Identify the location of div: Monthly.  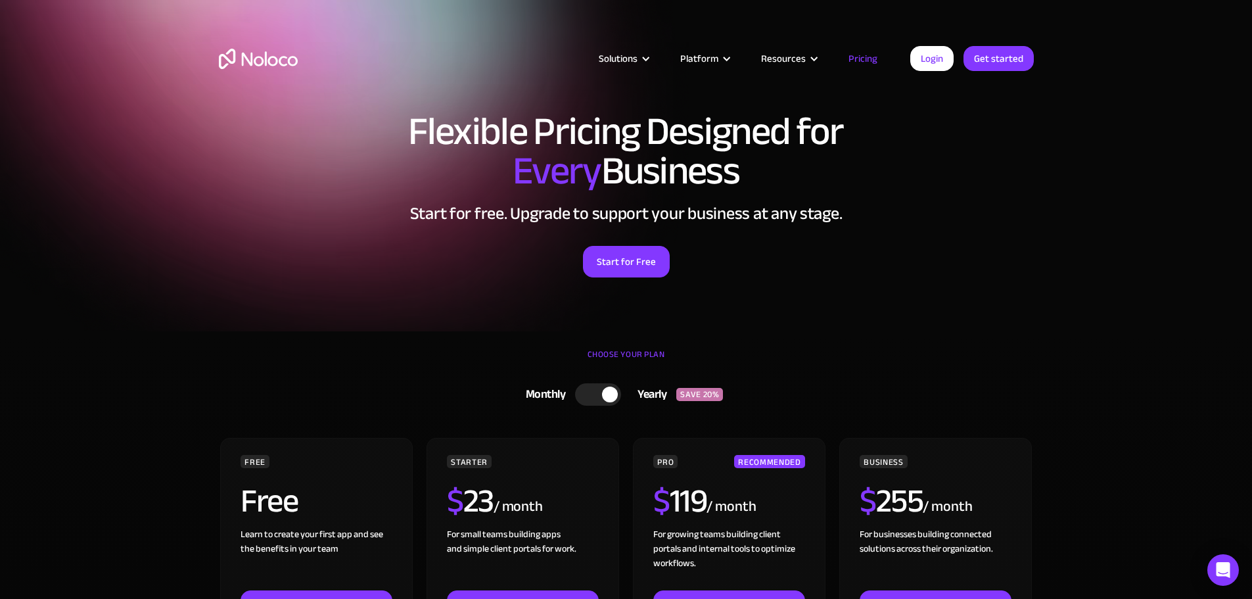
(542, 394).